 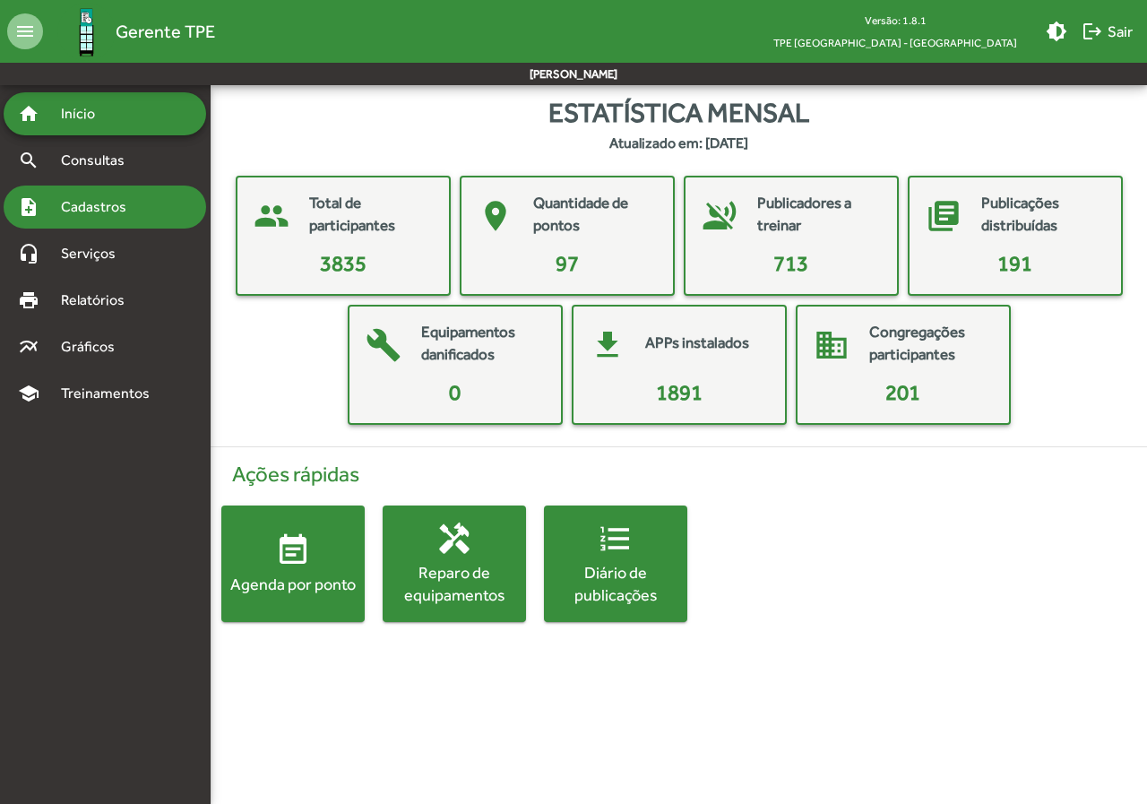 What do you see at coordinates (454, 392) in the screenshot?
I see `span: 0` at bounding box center [454, 392].